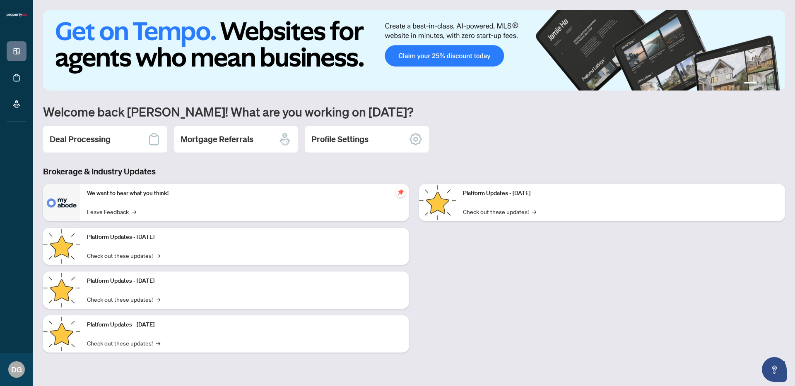 This screenshot has width=795, height=386. I want to click on img: Platform Updates - July 8, 2025, so click(62, 334).